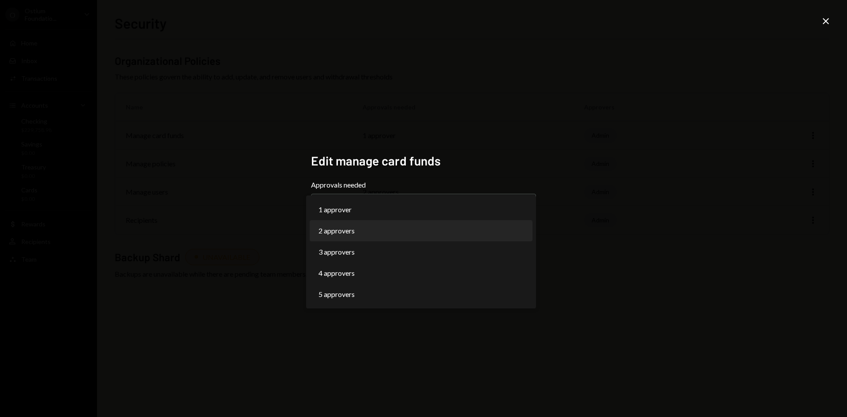 The width and height of the screenshot is (847, 417). Describe the element at coordinates (337, 252) in the screenshot. I see `span: 3 approvers` at that location.